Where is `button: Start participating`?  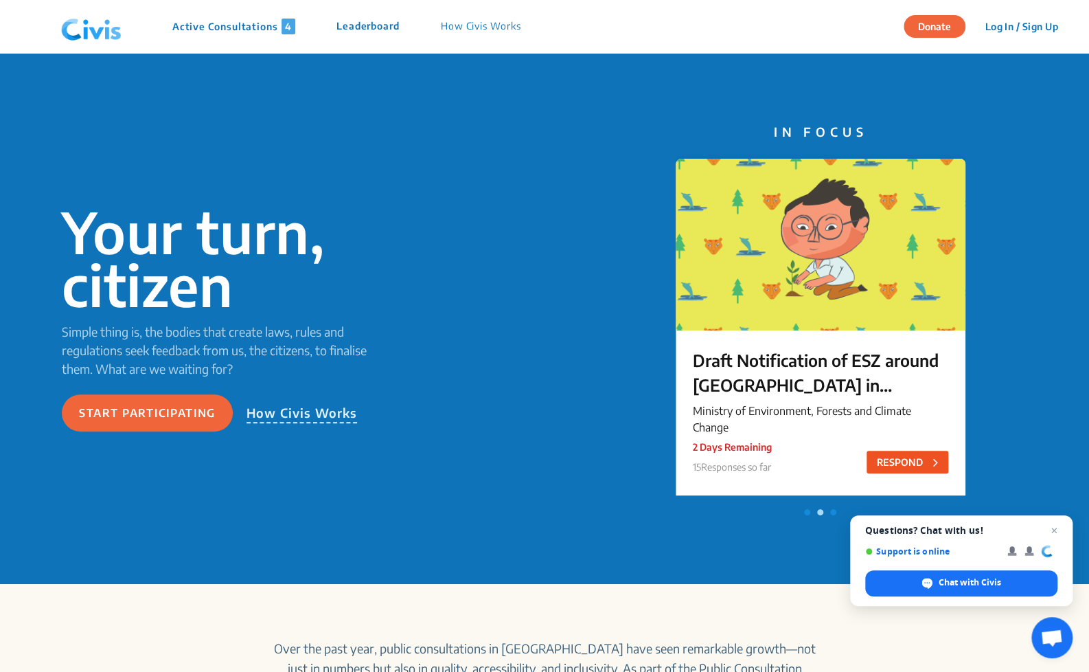 button: Start participating is located at coordinates (147, 413).